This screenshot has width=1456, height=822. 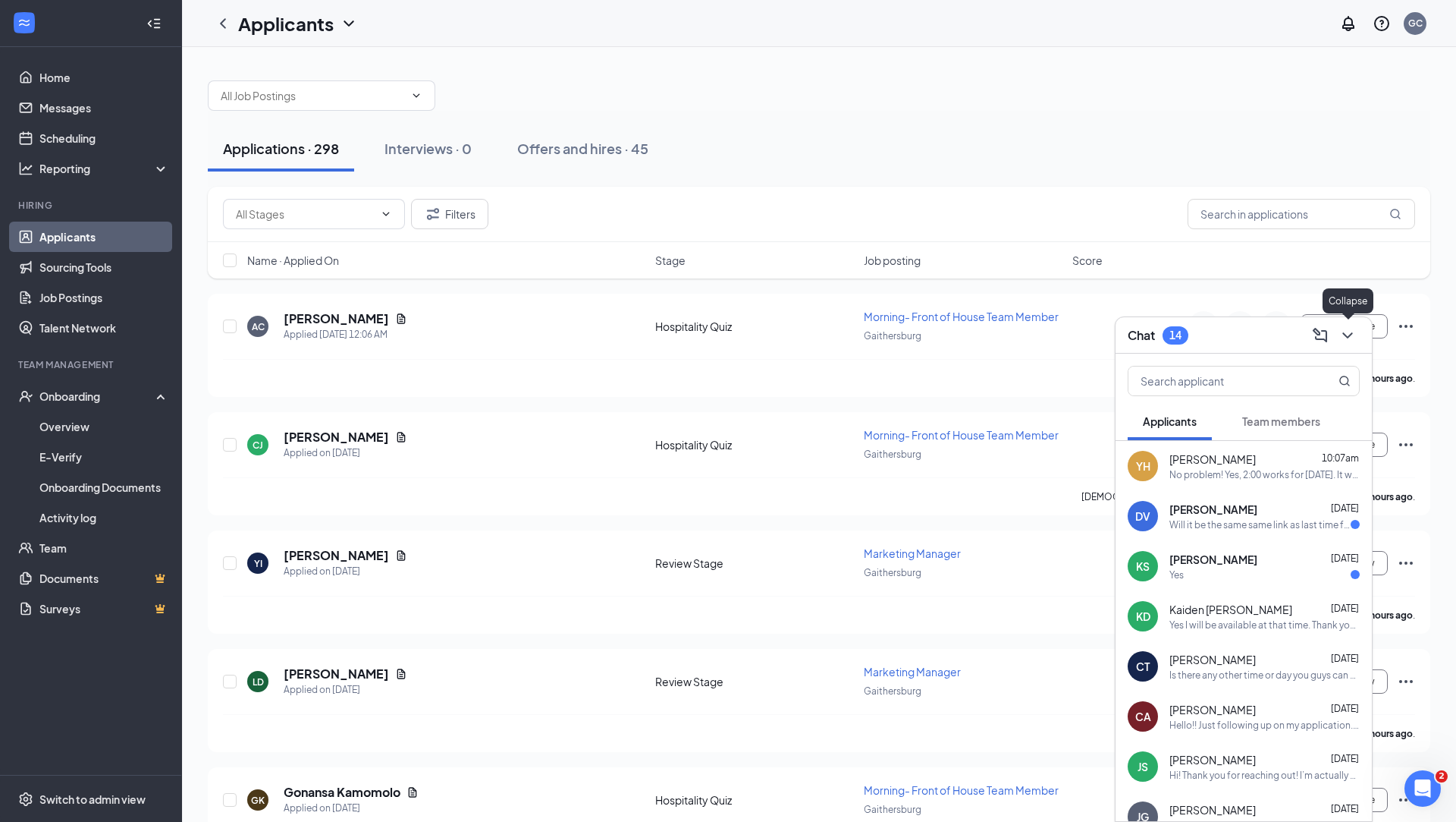 I want to click on svg: ChevronLeft, so click(x=223, y=23).